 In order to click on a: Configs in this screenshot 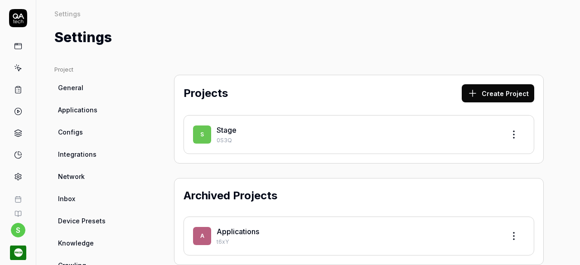, I will do `click(98, 132)`.